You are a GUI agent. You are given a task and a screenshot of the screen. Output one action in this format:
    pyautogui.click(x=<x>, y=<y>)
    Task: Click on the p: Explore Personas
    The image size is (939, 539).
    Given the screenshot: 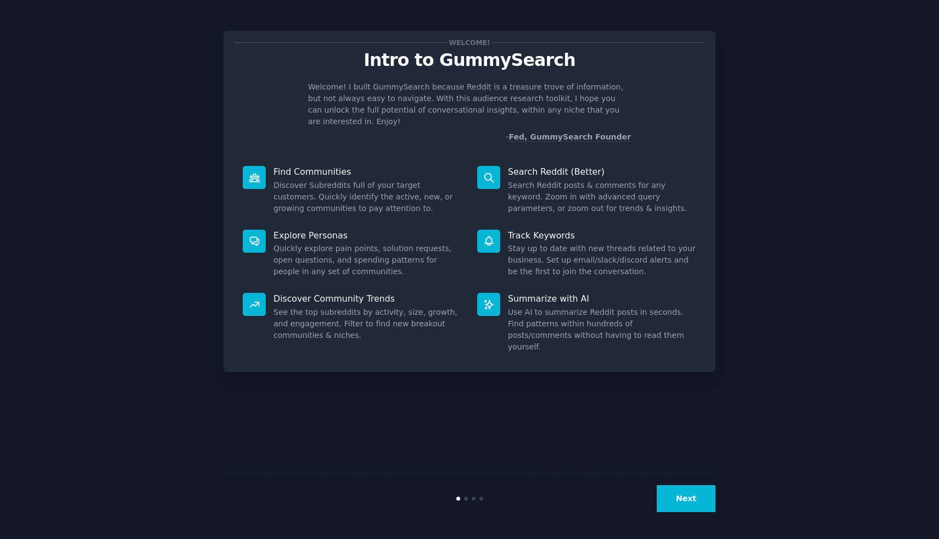 What is the action you would take?
    pyautogui.click(x=367, y=235)
    